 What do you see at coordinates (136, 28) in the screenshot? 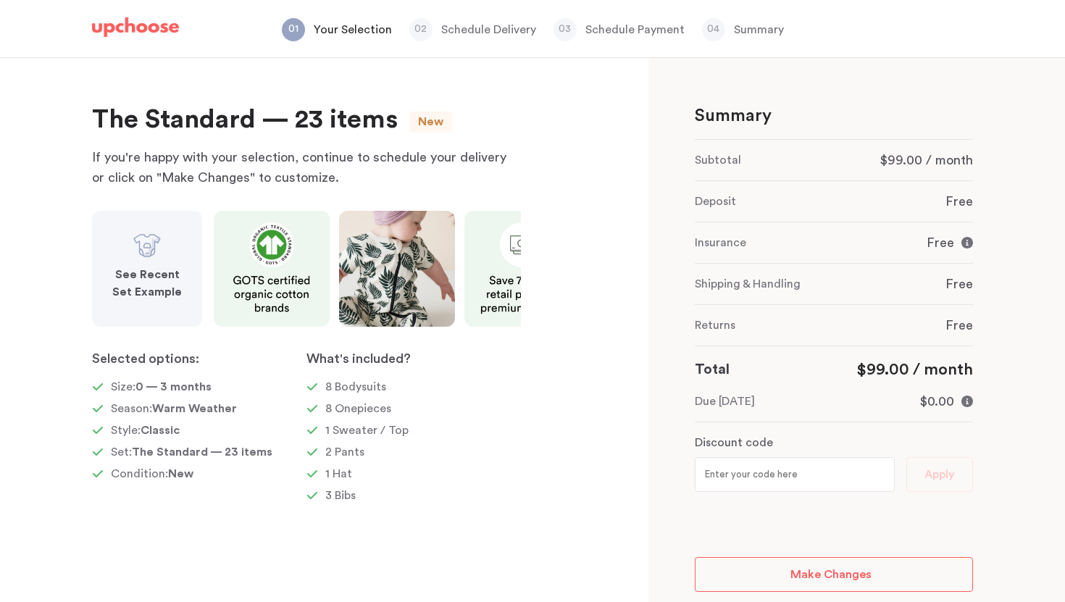
I see `img: UpChoose` at bounding box center [136, 28].